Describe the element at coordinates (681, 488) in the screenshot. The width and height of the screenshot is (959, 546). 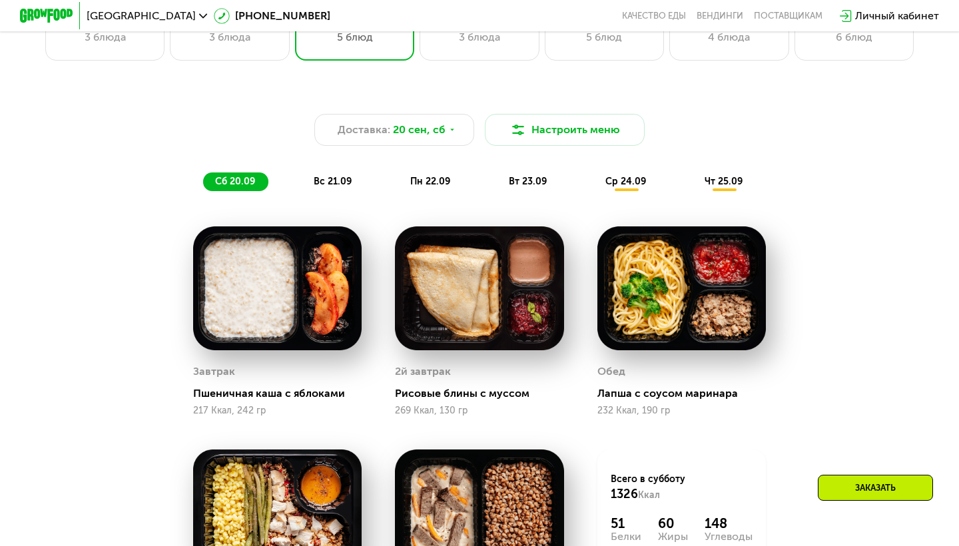
I see `div: Всего в субботу` at that location.